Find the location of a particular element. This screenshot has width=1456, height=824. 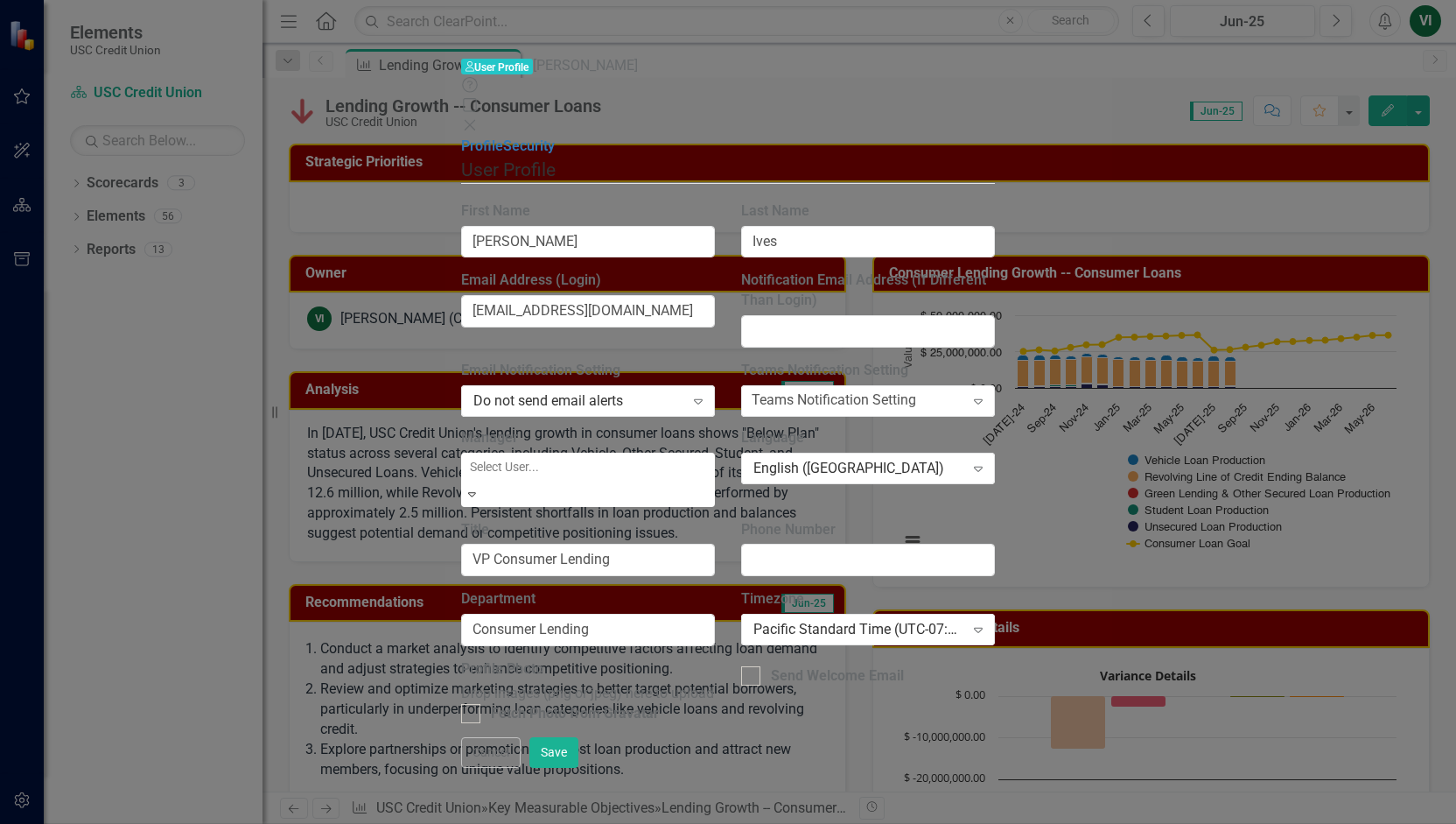

label: Profile Photo is located at coordinates (588, 669).